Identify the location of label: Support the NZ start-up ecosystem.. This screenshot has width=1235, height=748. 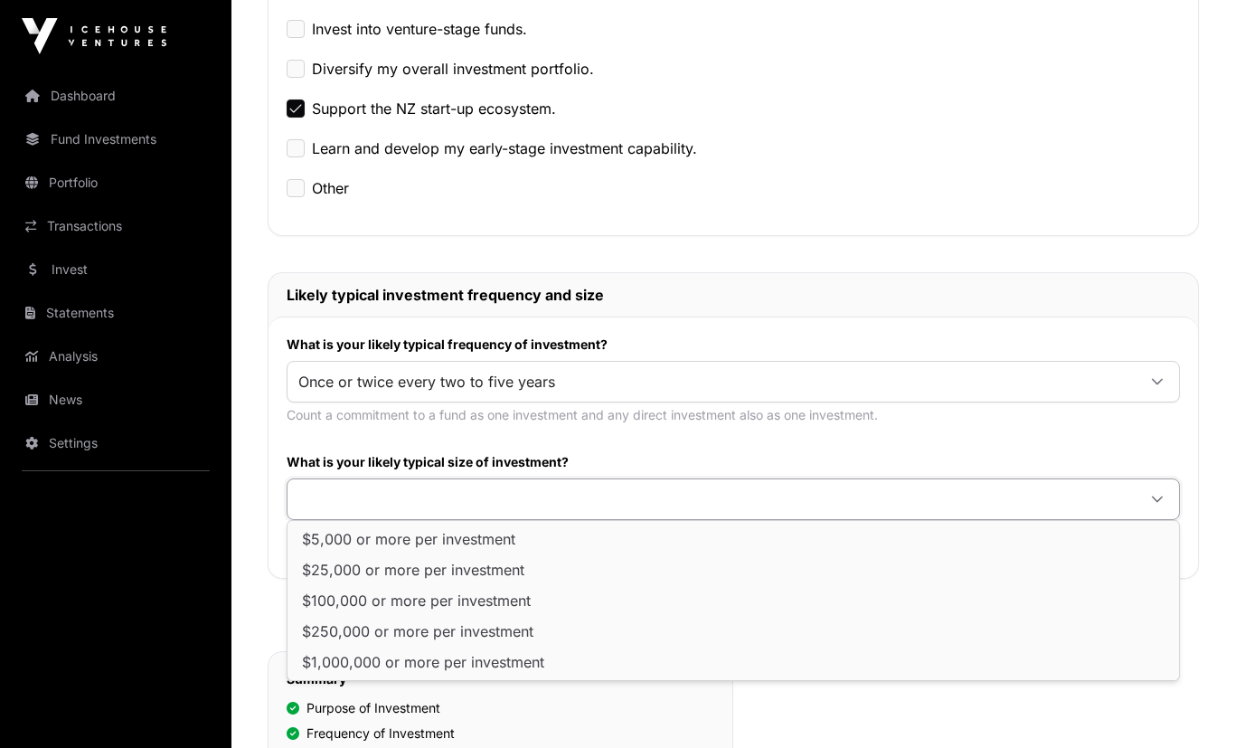
(434, 109).